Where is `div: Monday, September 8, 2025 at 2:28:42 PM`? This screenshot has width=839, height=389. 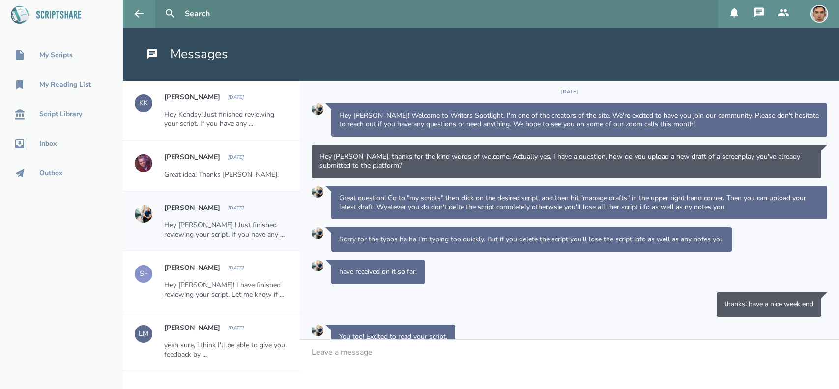 div: Monday, September 8, 2025 at 2:28:42 PM is located at coordinates (236, 328).